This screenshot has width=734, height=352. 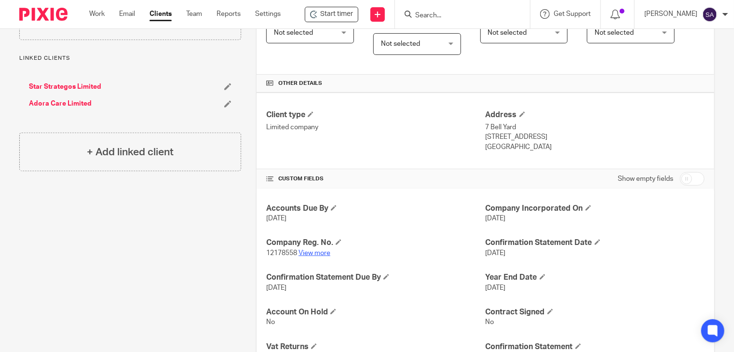 What do you see at coordinates (130, 152) in the screenshot?
I see `h4: + Add linked client` at bounding box center [130, 152].